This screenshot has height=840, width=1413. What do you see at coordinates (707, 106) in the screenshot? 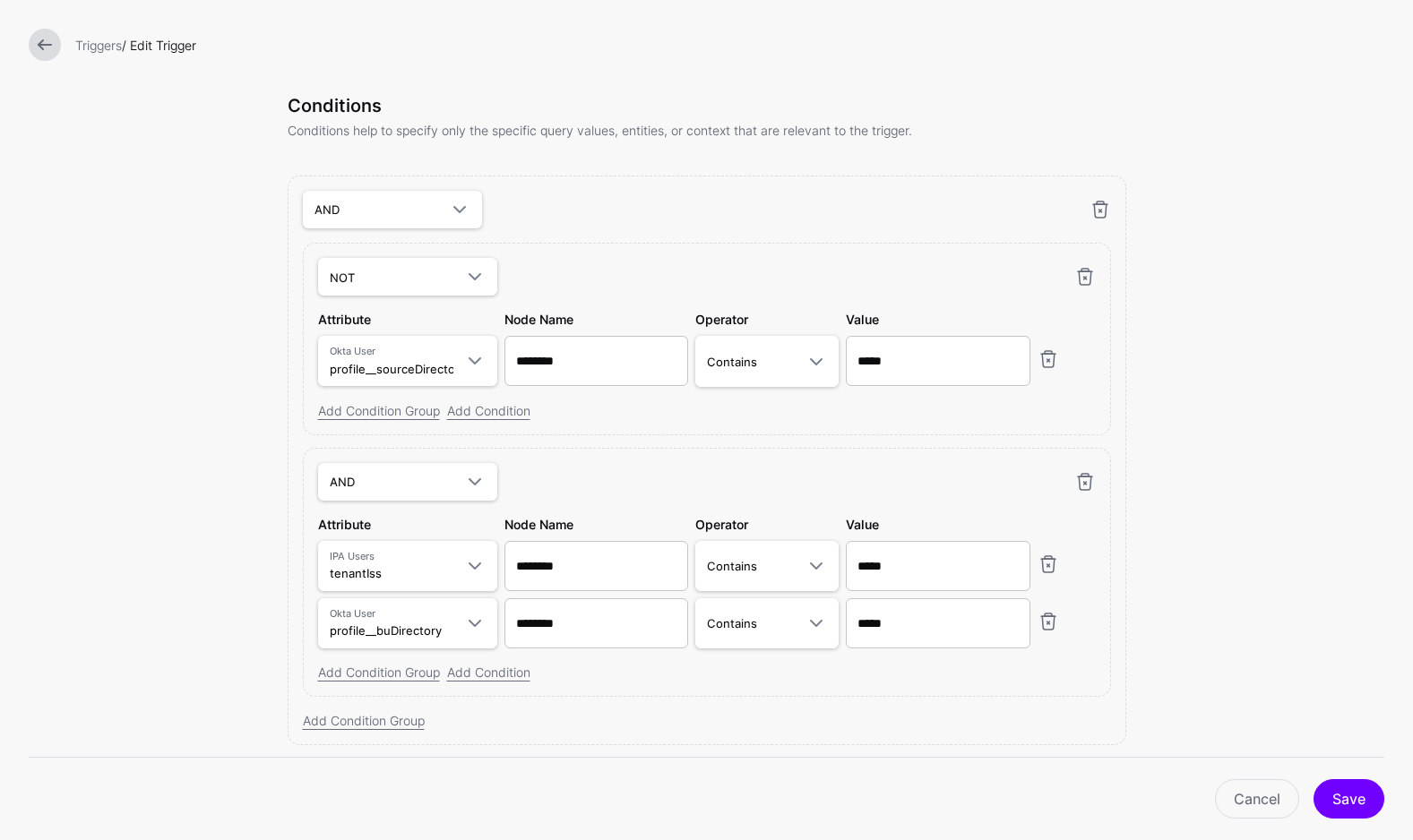
I see `h3: Conditions` at bounding box center [707, 106].